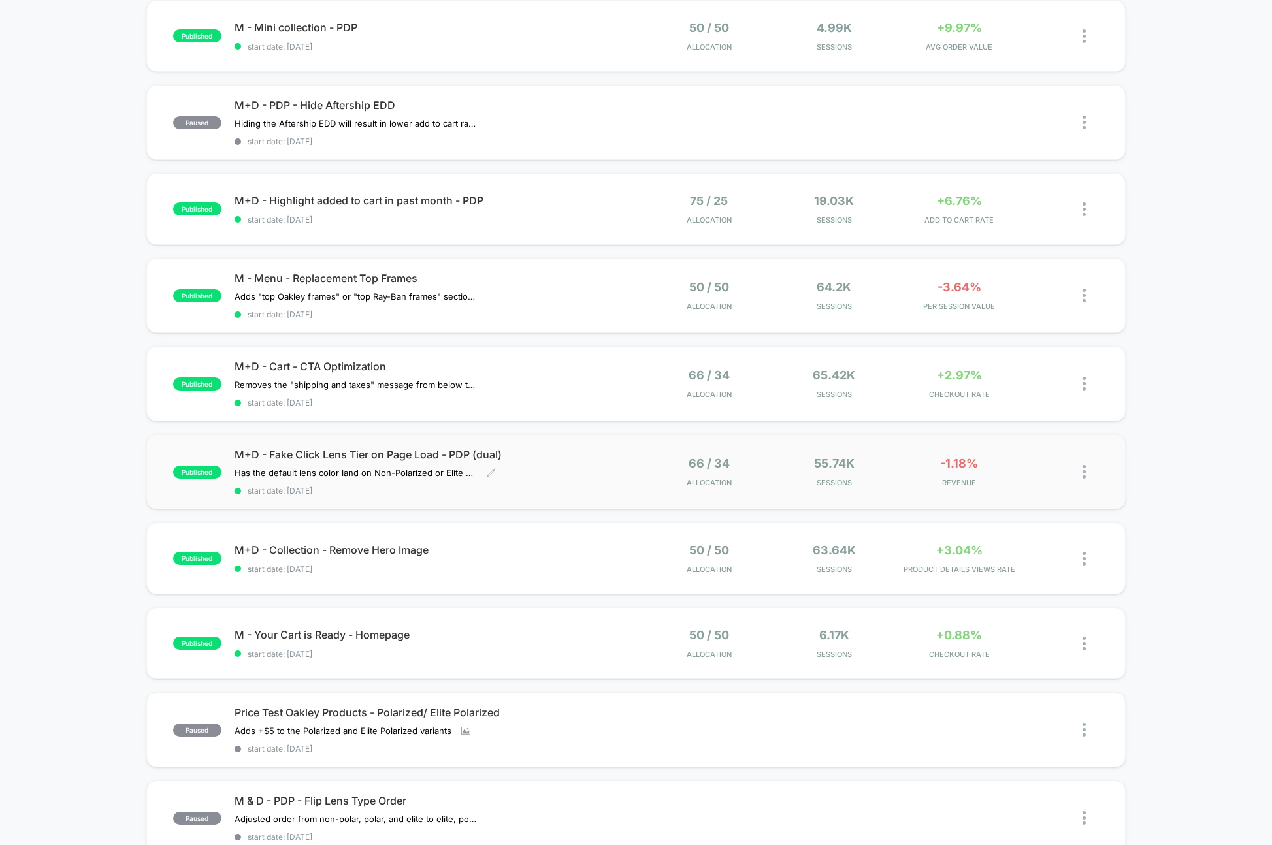  I want to click on span: Adds "top Oakley frames" or "top Ray-Ban frames" section to replacement lenses for Oakley and Ray..., so click(355, 297).